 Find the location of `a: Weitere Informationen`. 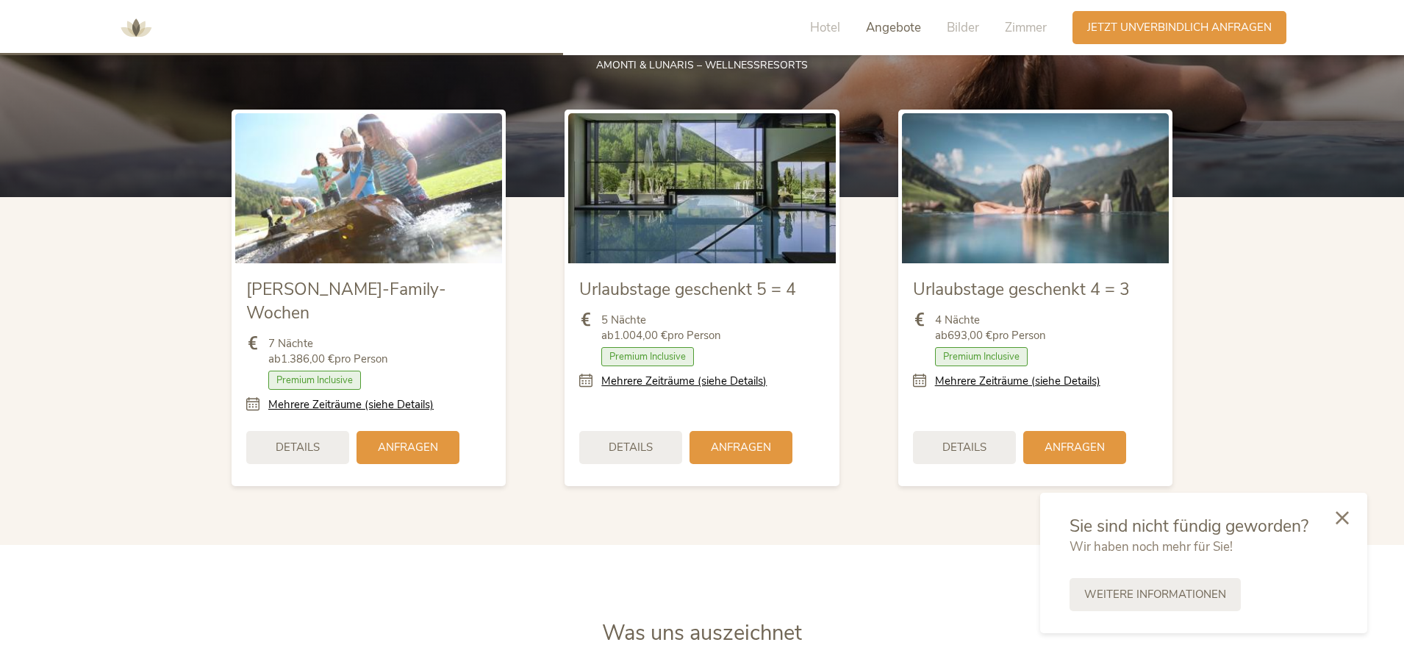

a: Weitere Informationen is located at coordinates (1155, 594).